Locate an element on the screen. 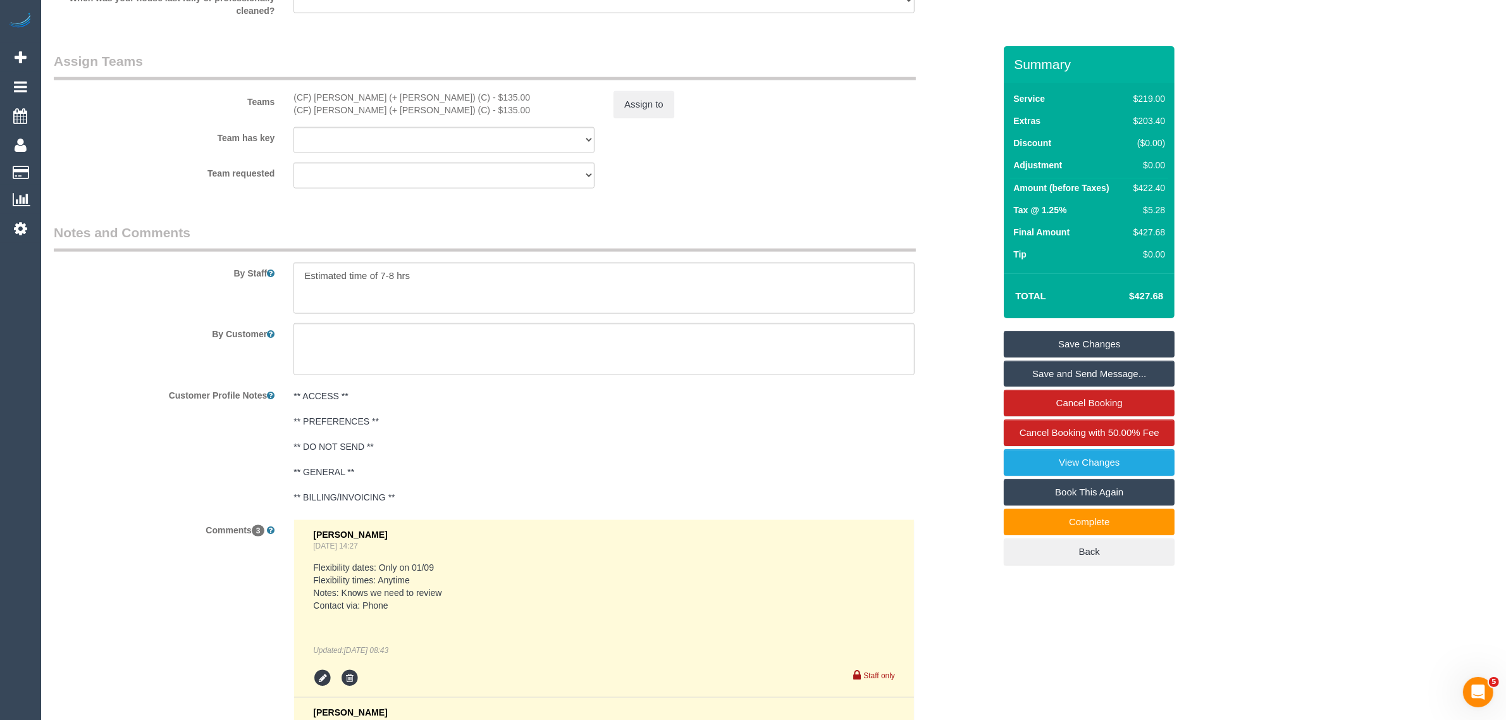 This screenshot has height=720, width=1506. legend: Assign Teams is located at coordinates (484, 66).